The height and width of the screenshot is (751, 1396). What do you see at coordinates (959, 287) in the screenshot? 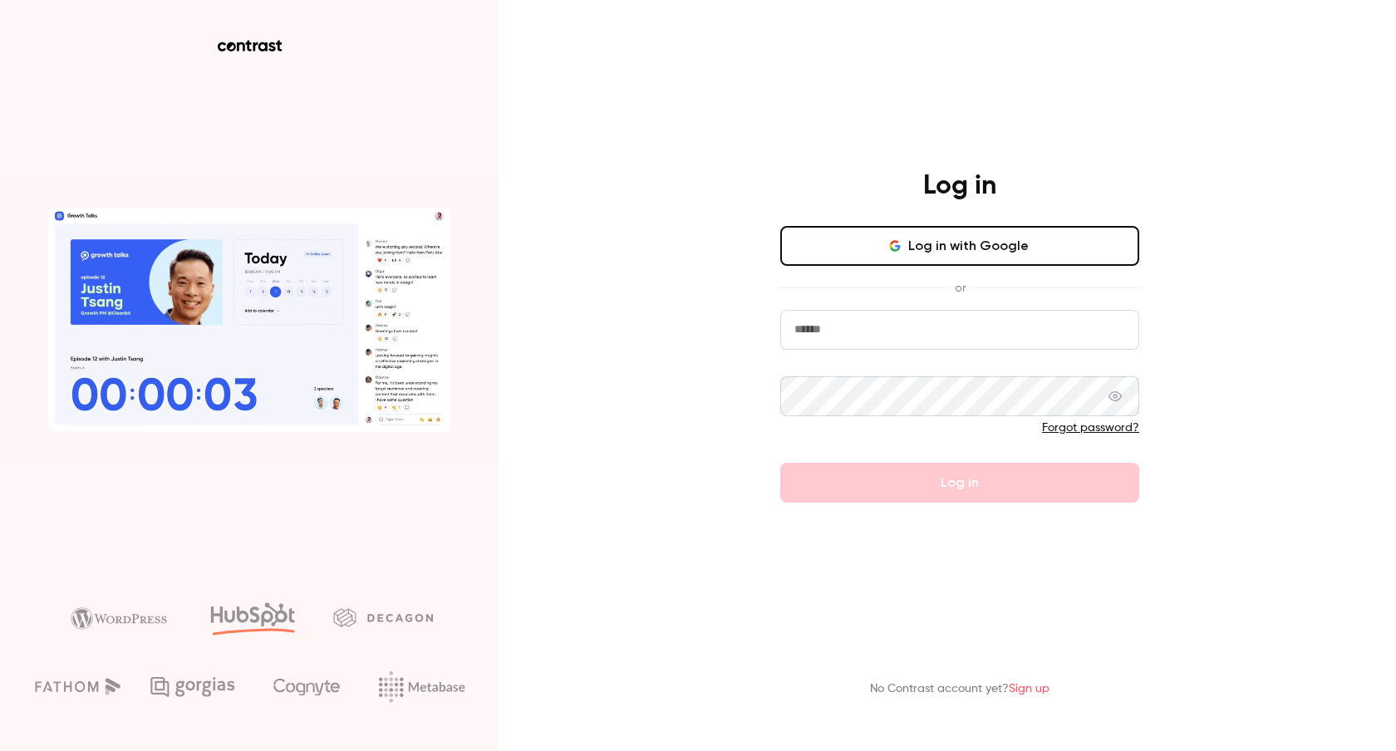
I see `span: or` at bounding box center [959, 287].